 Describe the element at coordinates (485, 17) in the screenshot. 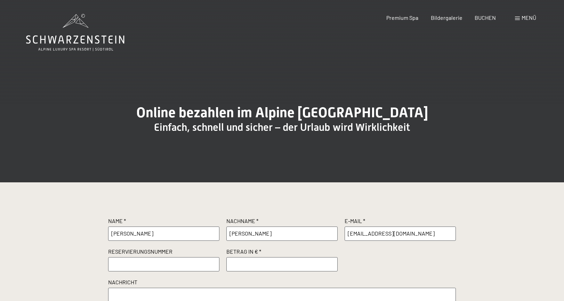

I see `span: BUCHEN` at that location.